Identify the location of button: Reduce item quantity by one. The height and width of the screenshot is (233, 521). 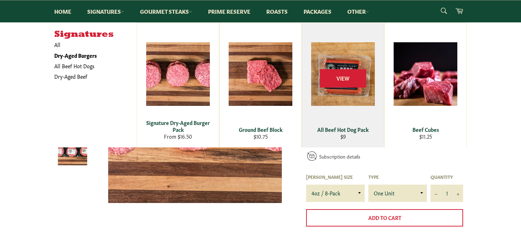
(436, 194).